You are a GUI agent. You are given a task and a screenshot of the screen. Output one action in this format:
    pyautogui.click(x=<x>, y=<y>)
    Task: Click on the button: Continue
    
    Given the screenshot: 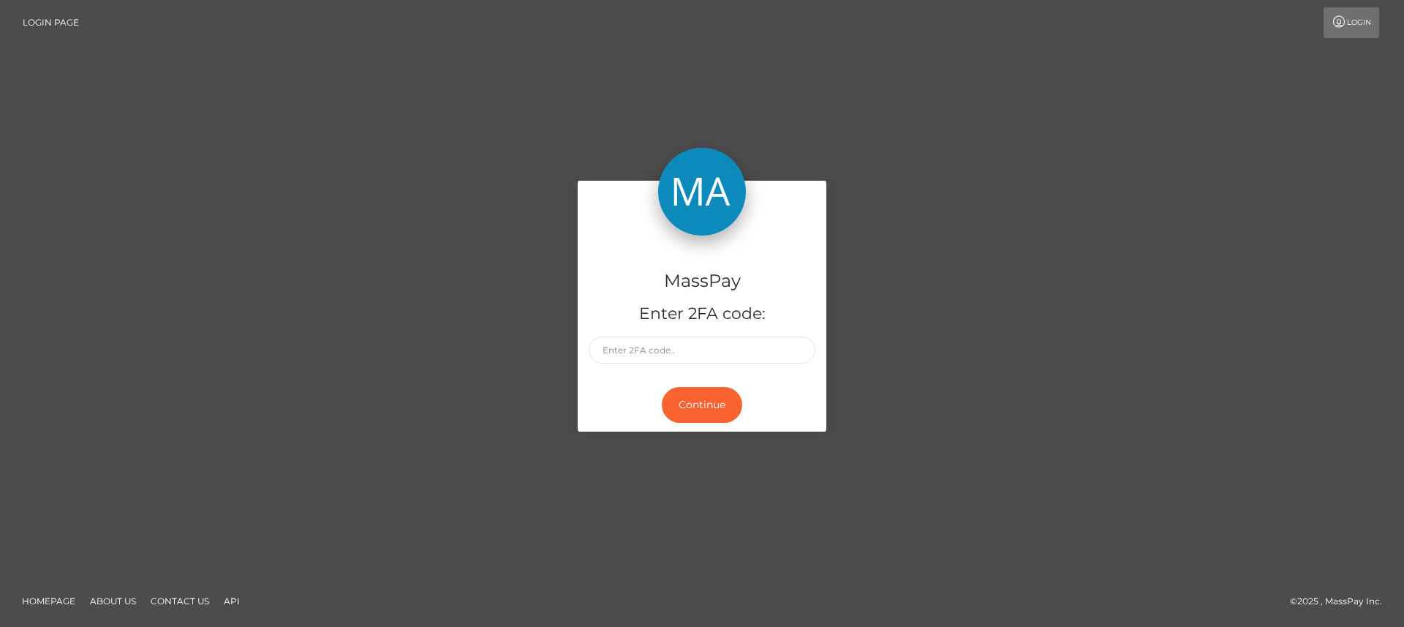 What is the action you would take?
    pyautogui.click(x=702, y=404)
    